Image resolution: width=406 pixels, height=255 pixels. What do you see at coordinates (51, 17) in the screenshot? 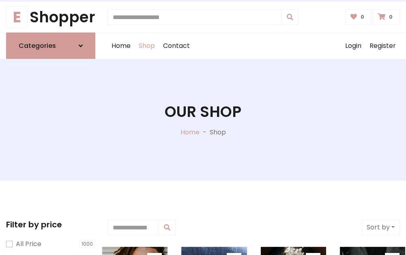
I see `a: EShopper` at bounding box center [51, 17].